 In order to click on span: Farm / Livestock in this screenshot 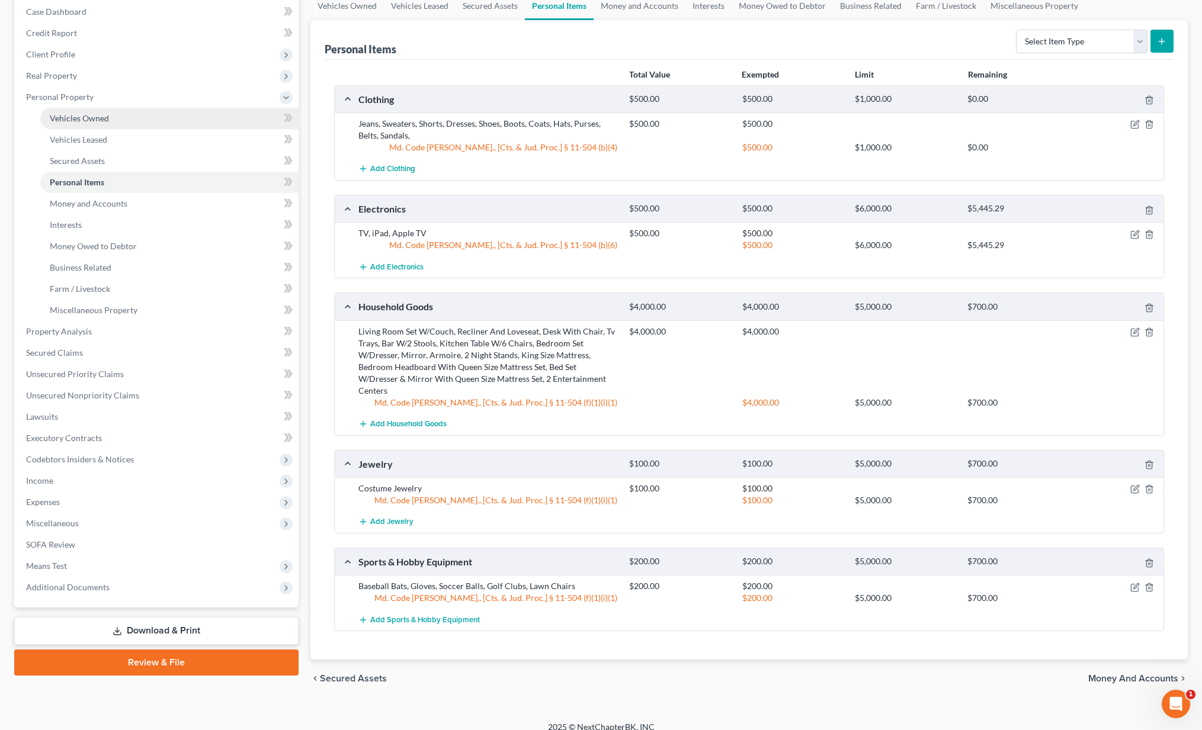, I will do `click(80, 288)`.